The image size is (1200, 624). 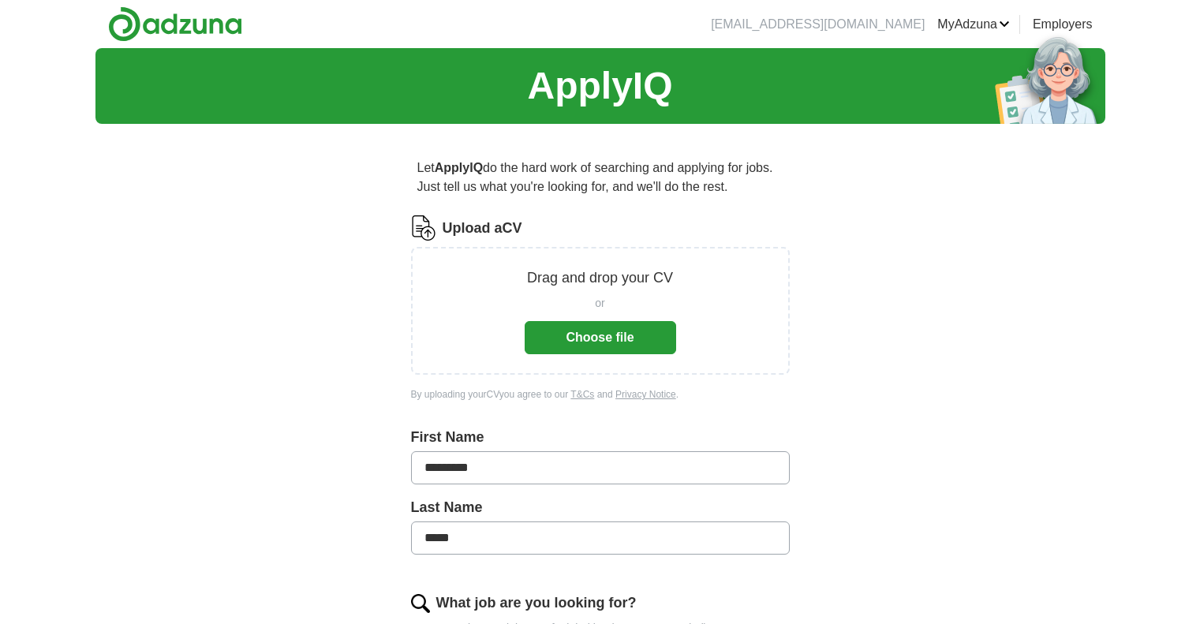 I want to click on p: Let do the hard work of searching and applying for jobs. Just tell us what you're looking for, an..., so click(x=600, y=178).